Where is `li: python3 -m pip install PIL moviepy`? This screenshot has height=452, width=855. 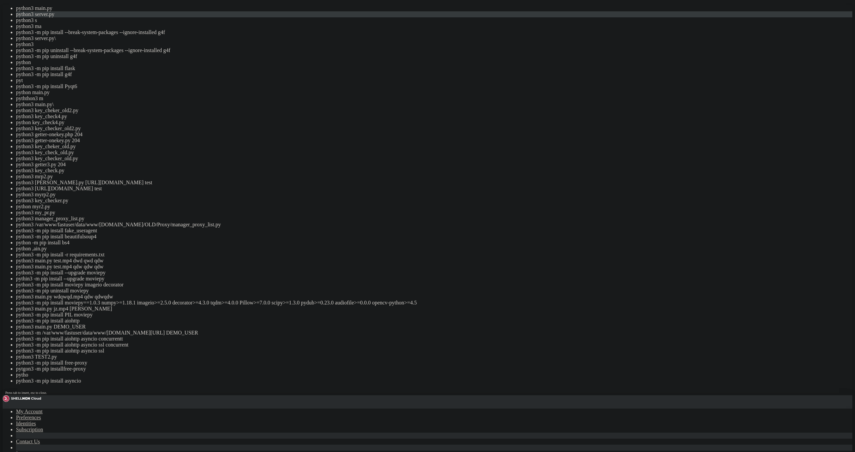 li: python3 -m pip install PIL moviepy is located at coordinates (434, 315).